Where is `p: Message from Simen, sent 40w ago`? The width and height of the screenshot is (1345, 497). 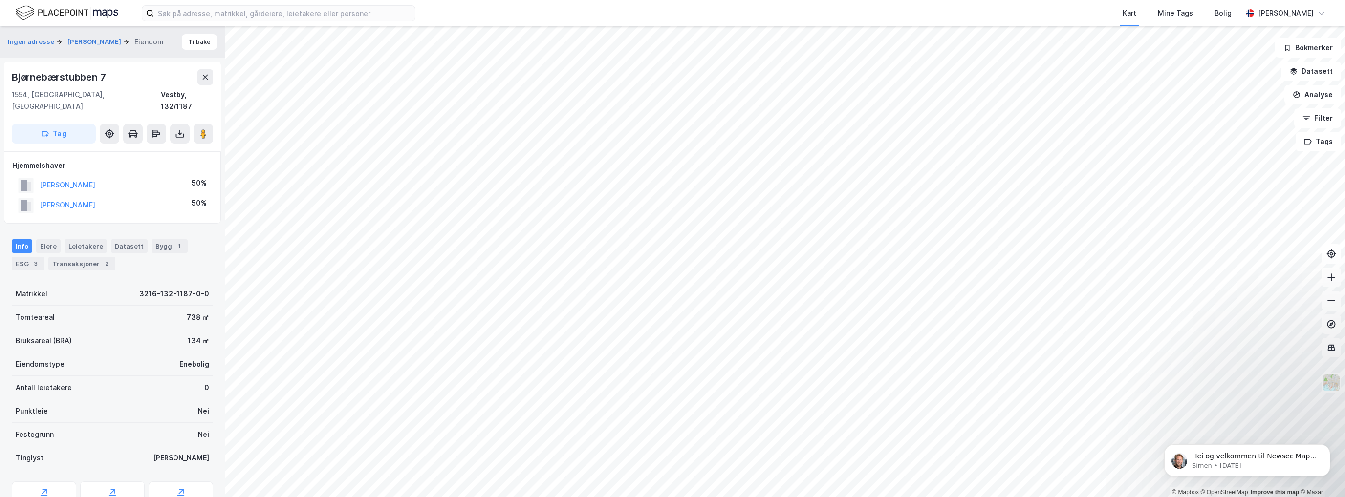 p: Message from Simen, sent 40w ago is located at coordinates (106, 42).